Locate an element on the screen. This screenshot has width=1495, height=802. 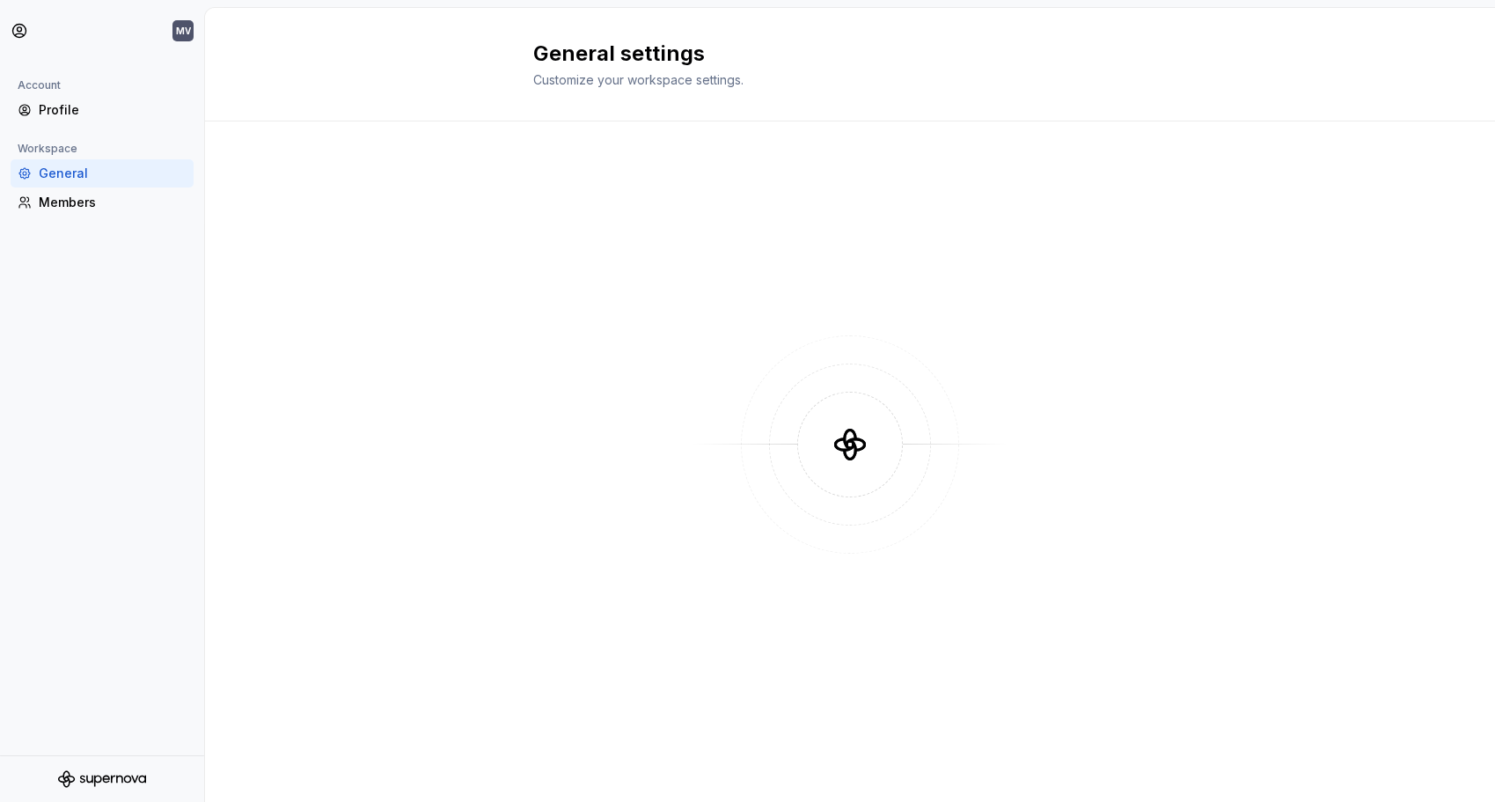
a: Members is located at coordinates (102, 202).